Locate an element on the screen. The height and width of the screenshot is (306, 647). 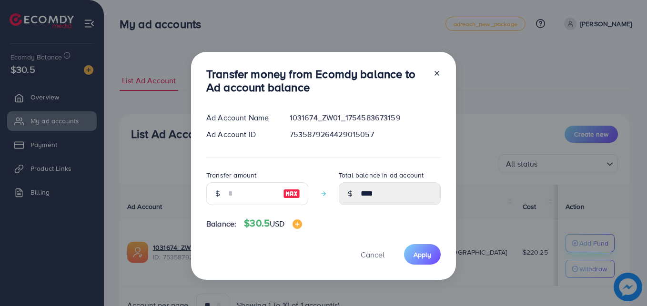
div: Ad Account Name is located at coordinates (240, 118).